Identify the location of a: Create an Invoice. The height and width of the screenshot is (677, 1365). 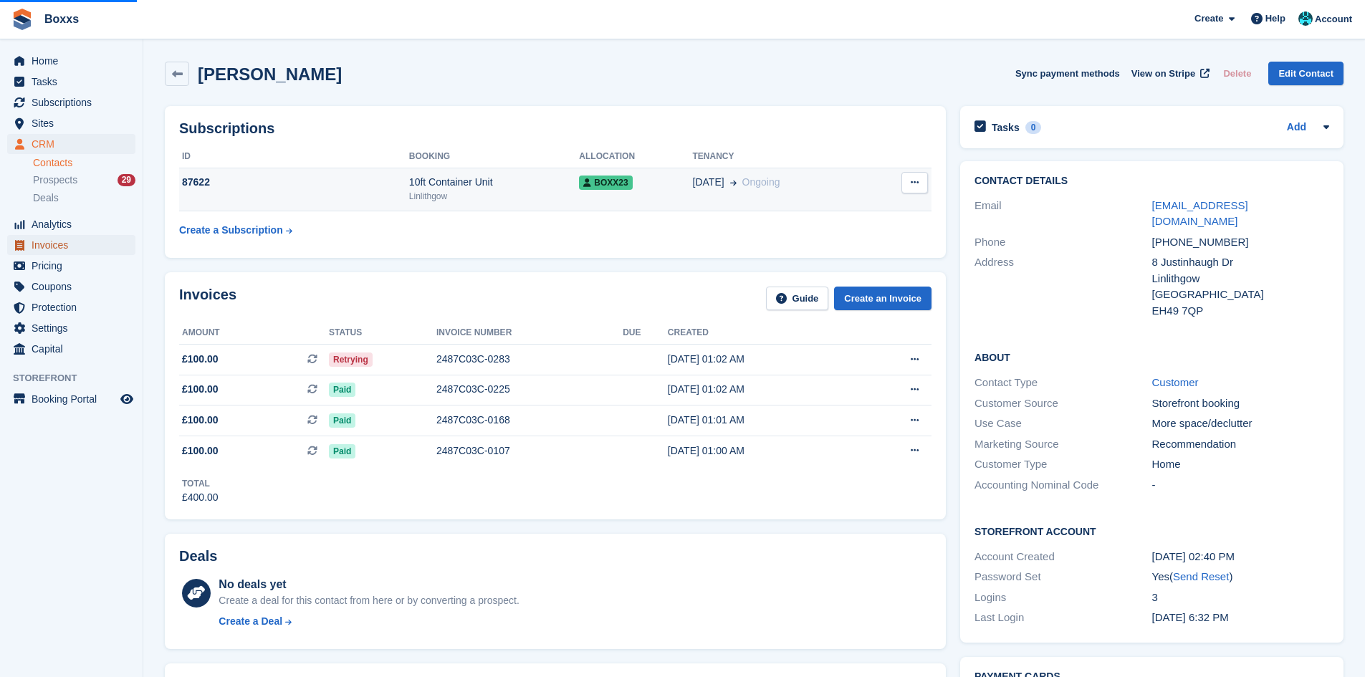
(883, 298).